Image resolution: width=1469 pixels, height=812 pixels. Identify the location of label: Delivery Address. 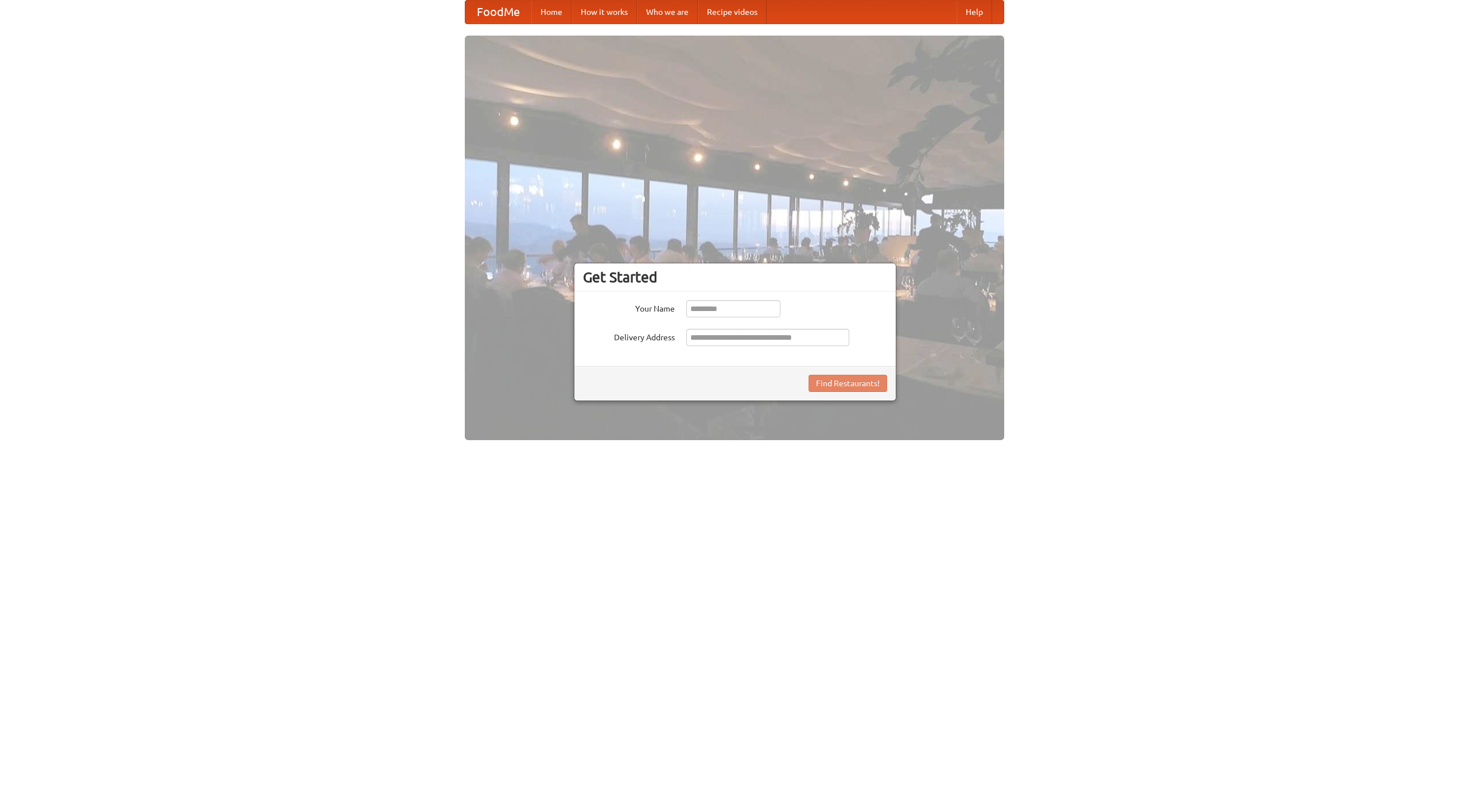
(629, 336).